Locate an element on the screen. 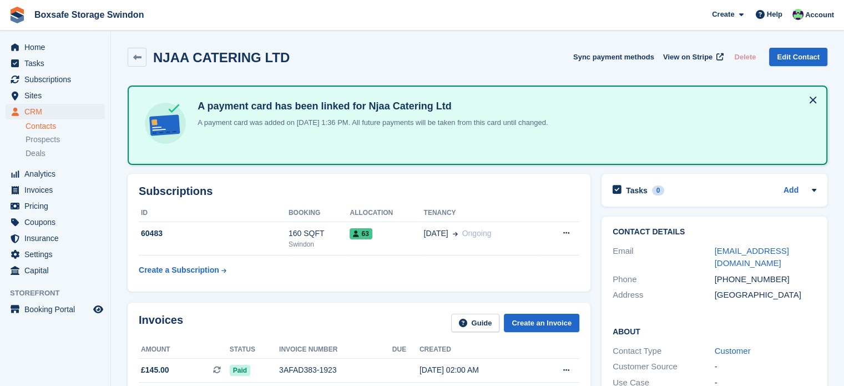  h2: Subscriptions is located at coordinates (359, 191).